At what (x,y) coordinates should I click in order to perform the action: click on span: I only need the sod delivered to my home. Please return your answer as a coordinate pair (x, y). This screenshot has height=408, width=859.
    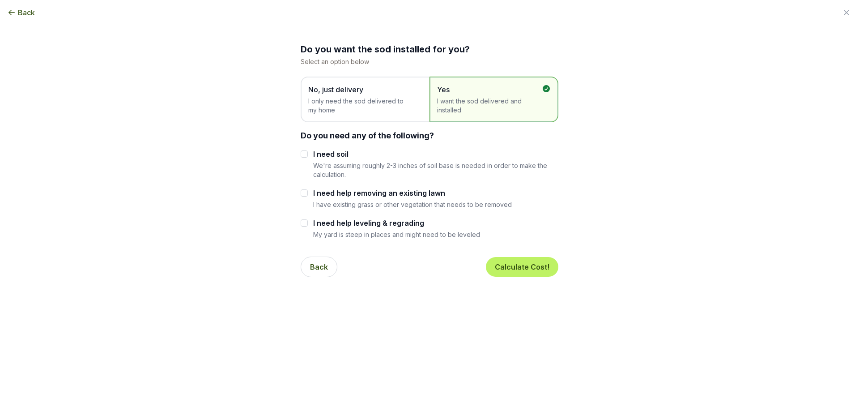
    Looking at the image, I should click on (361, 106).